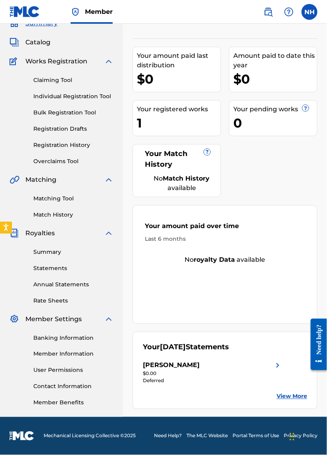 The image size is (327, 455). What do you see at coordinates (275, 123) in the screenshot?
I see `div: 0` at bounding box center [275, 123].